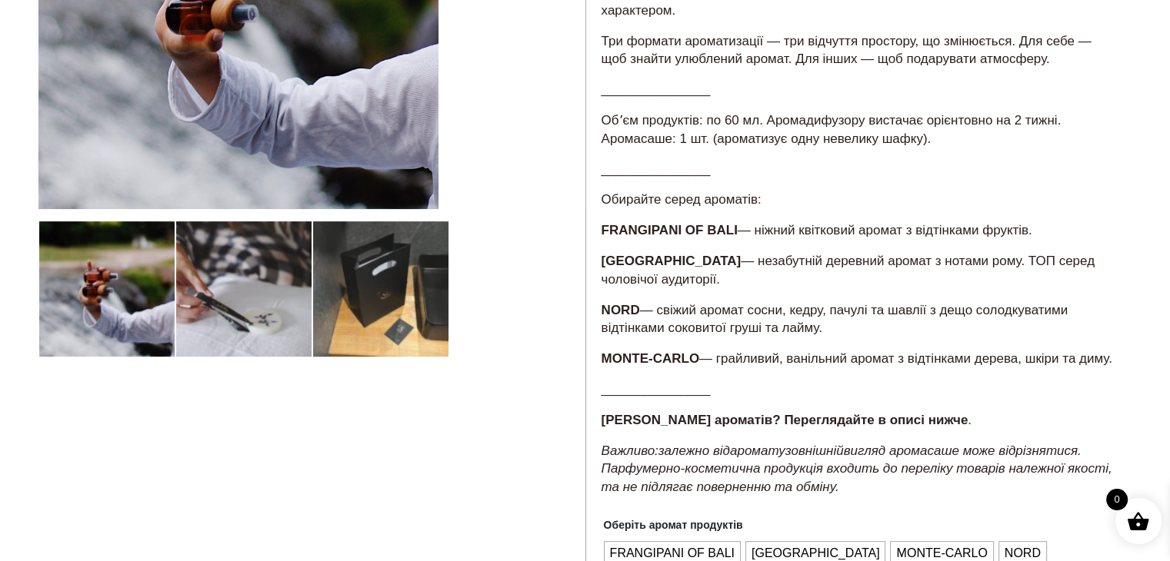 The image size is (1170, 561). I want to click on p: Три формати ароматизації — три відчуття простору, що змінюється. Для себе — щоб знайти улюблений ..., so click(859, 51).